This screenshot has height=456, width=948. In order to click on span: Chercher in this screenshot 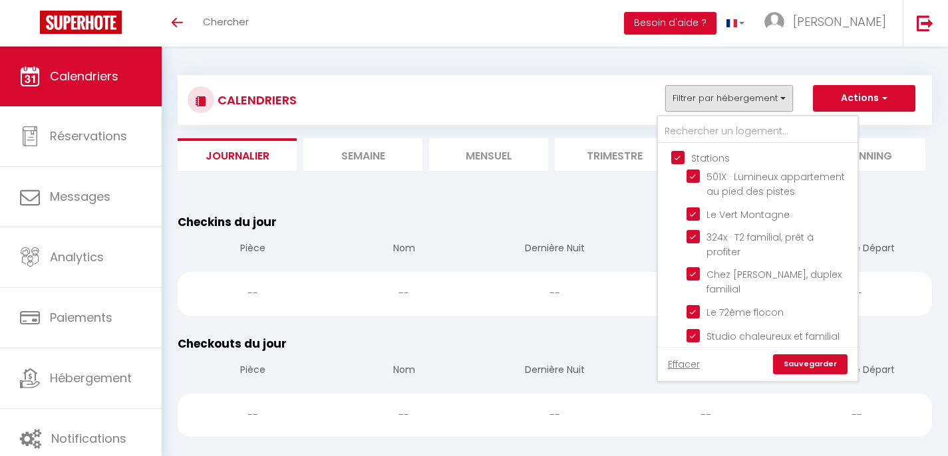, I will do `click(225, 21)`.